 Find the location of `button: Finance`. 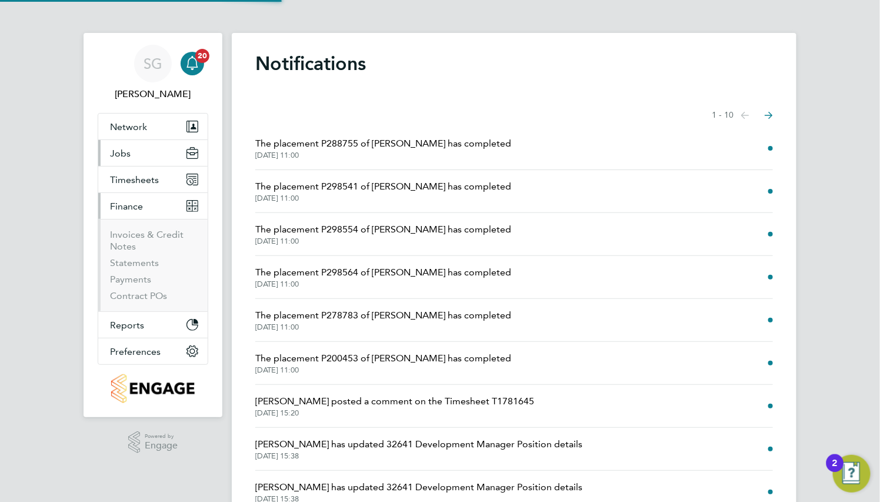

button: Finance is located at coordinates (153, 206).